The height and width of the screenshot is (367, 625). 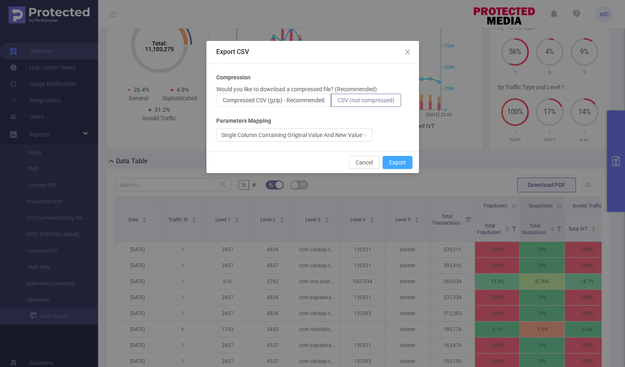 I want to click on button: Export, so click(x=398, y=162).